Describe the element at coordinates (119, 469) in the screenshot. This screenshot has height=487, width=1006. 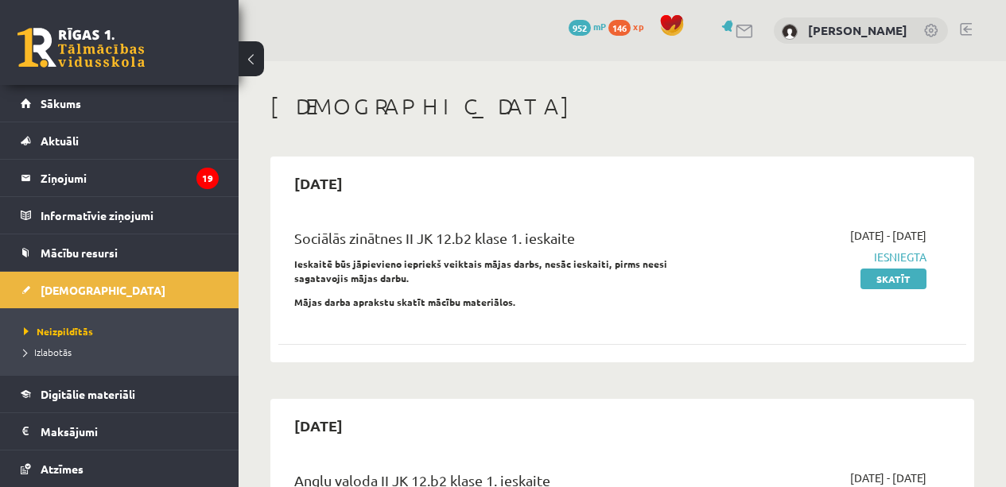
I see `a: Atzīmes` at that location.